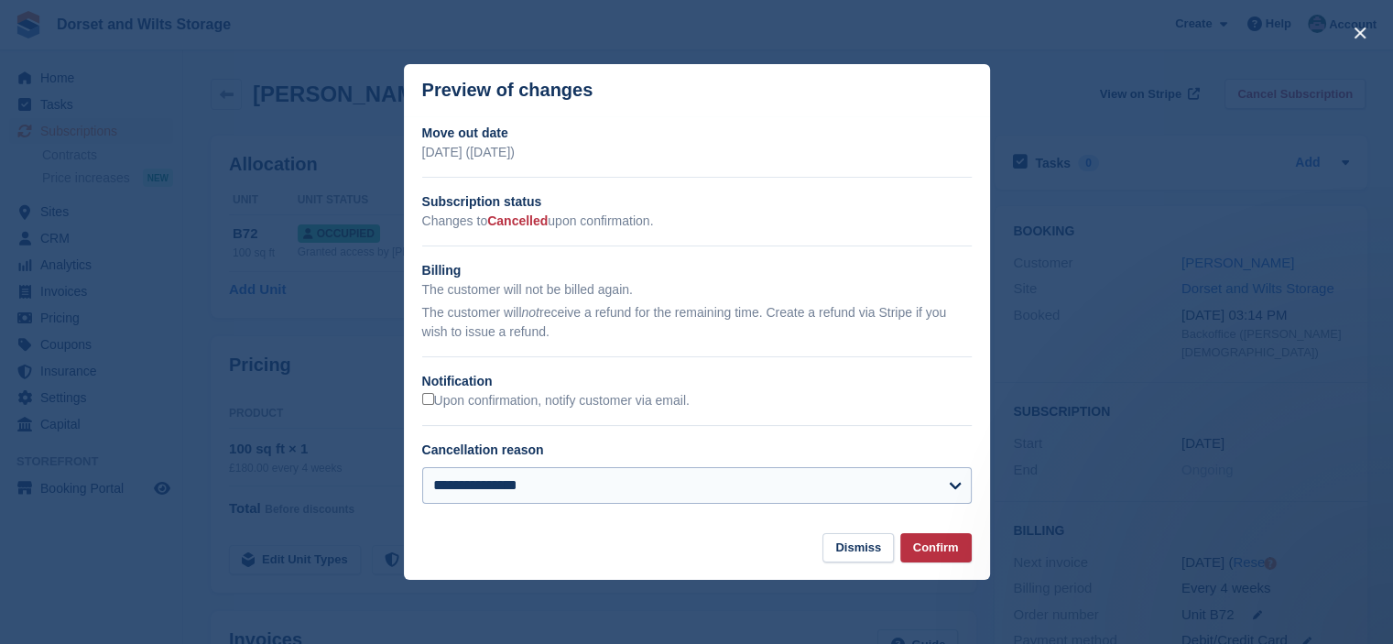 This screenshot has height=644, width=1393. What do you see at coordinates (556, 401) in the screenshot?
I see `label: Upon confirmation, notify customer via email.` at bounding box center [556, 401].